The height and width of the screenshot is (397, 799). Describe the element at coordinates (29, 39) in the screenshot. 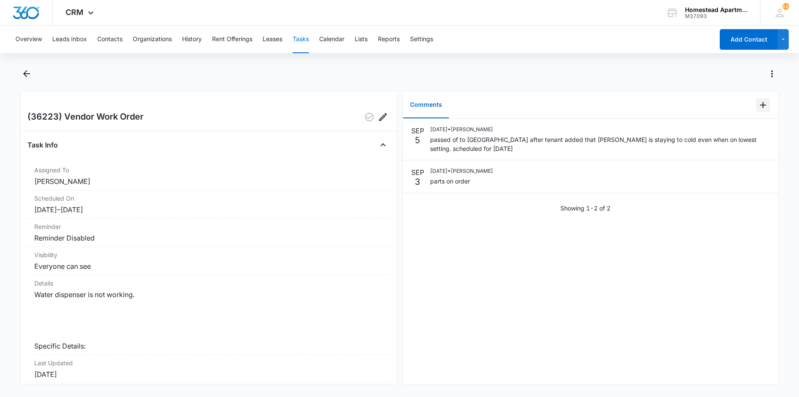

I see `button: Overview` at that location.